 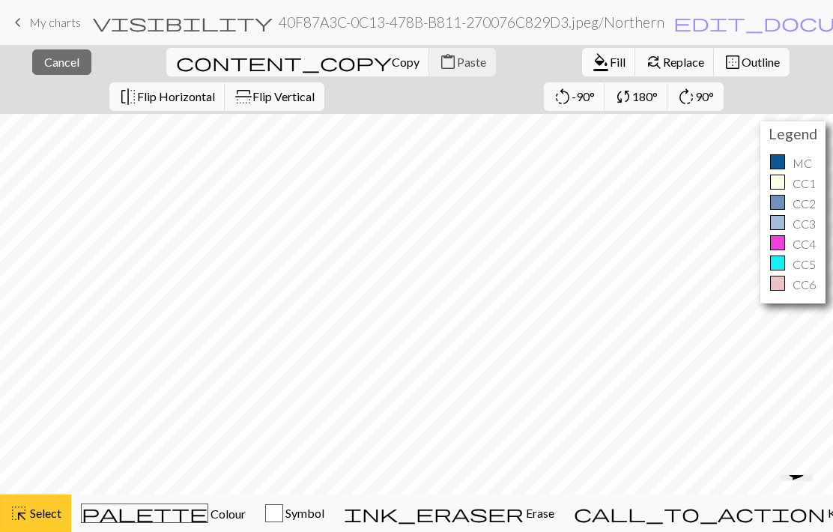 What do you see at coordinates (601, 62) in the screenshot?
I see `span: format_color_fill` at bounding box center [601, 62].